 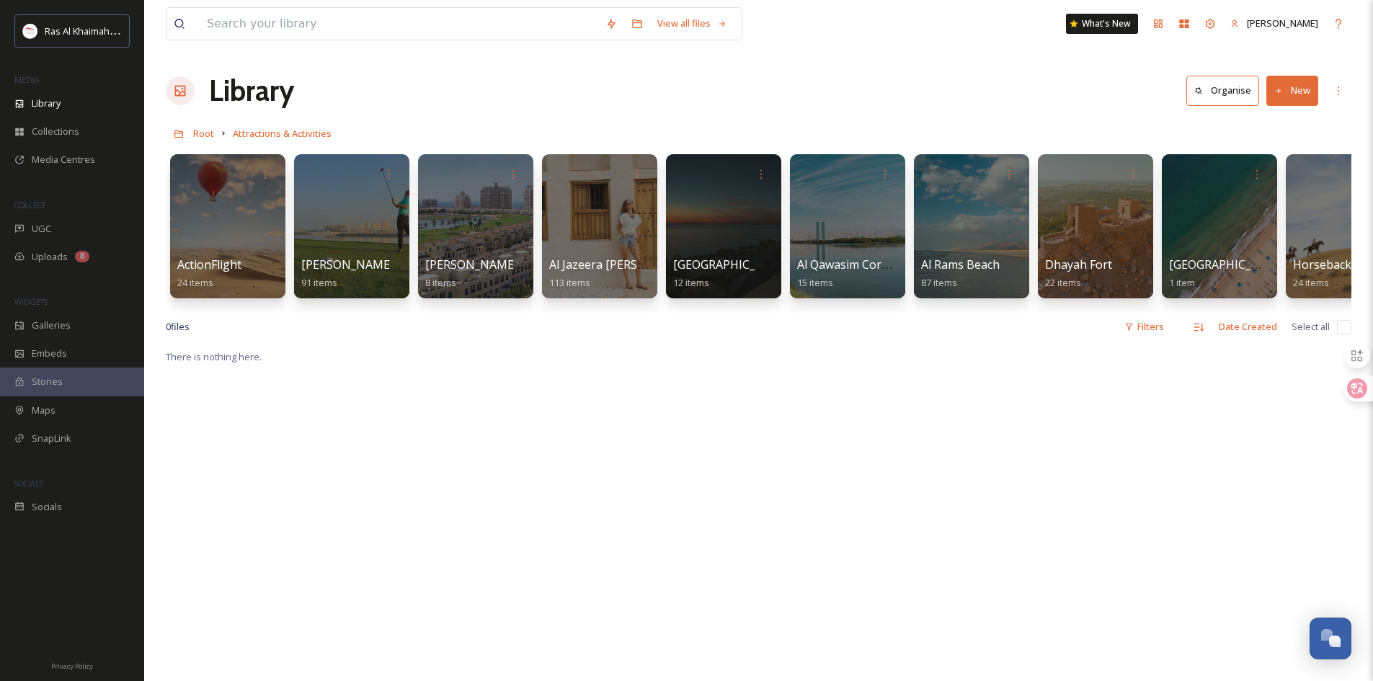 What do you see at coordinates (319, 283) in the screenshot?
I see `span: 91 items` at bounding box center [319, 283].